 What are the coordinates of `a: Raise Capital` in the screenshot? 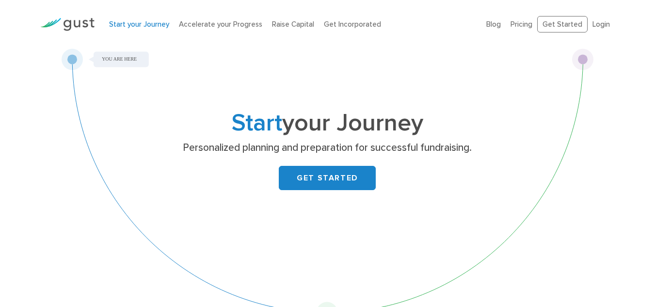 It's located at (293, 24).